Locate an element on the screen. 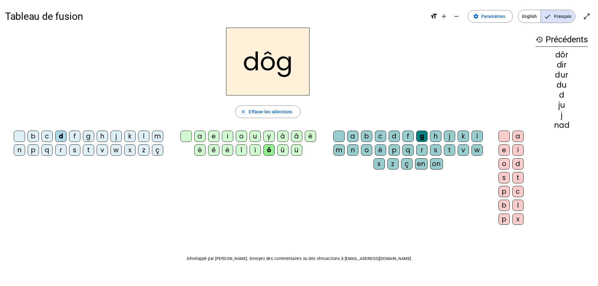 The height and width of the screenshot is (286, 598). mat-icon: remove is located at coordinates (456, 16).